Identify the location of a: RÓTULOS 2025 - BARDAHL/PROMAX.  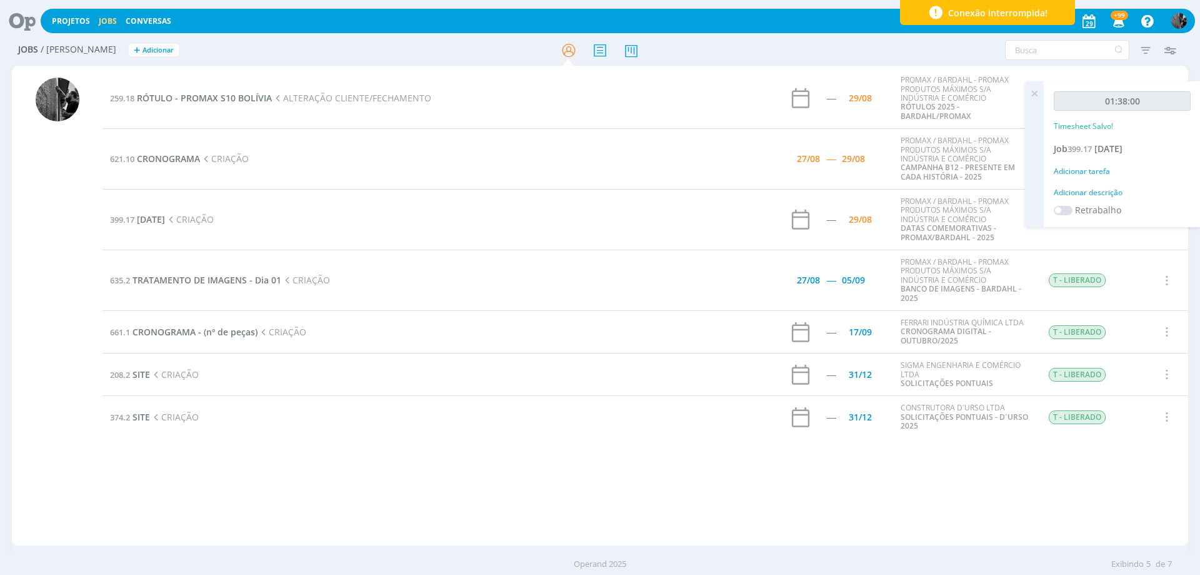
(936, 111).